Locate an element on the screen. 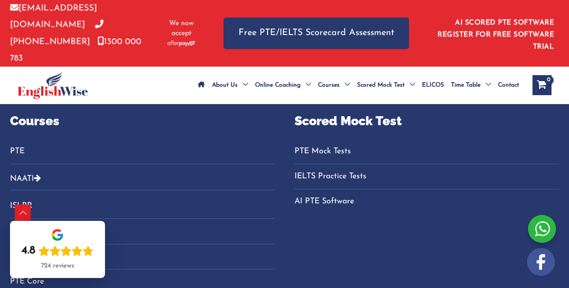 This screenshot has height=288, width=569. span: Scored Mock Test is located at coordinates (381, 85).